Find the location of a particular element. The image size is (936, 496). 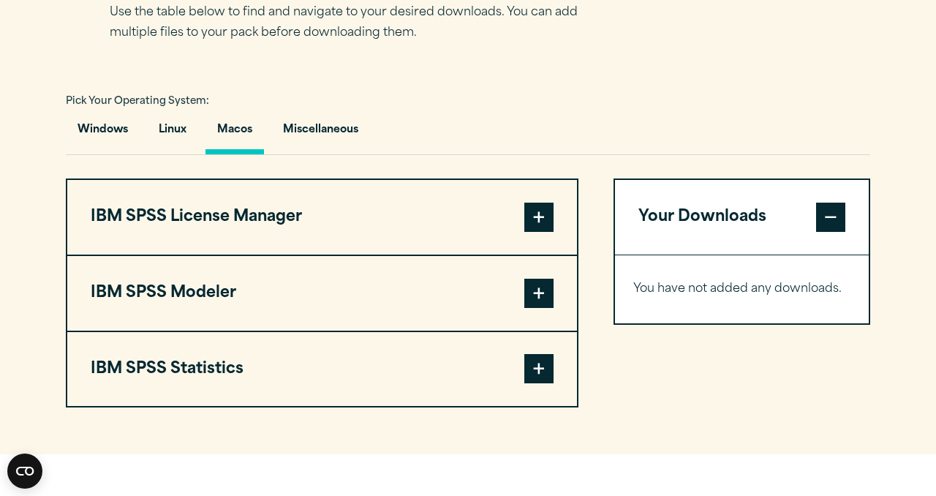

button: Macos is located at coordinates (235, 133).